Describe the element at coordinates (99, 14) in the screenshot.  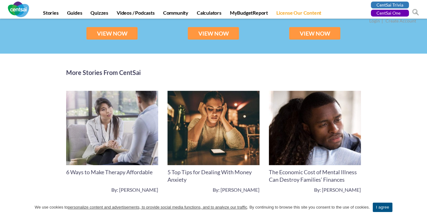
I see `a: Quizzes` at that location.